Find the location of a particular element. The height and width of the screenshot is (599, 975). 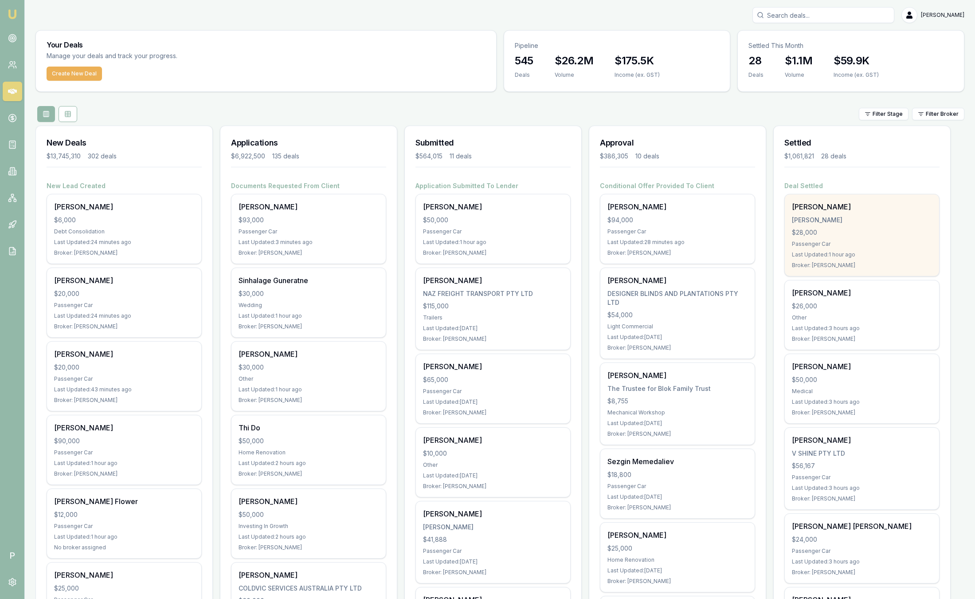

div: $115,000 is located at coordinates (493, 306).